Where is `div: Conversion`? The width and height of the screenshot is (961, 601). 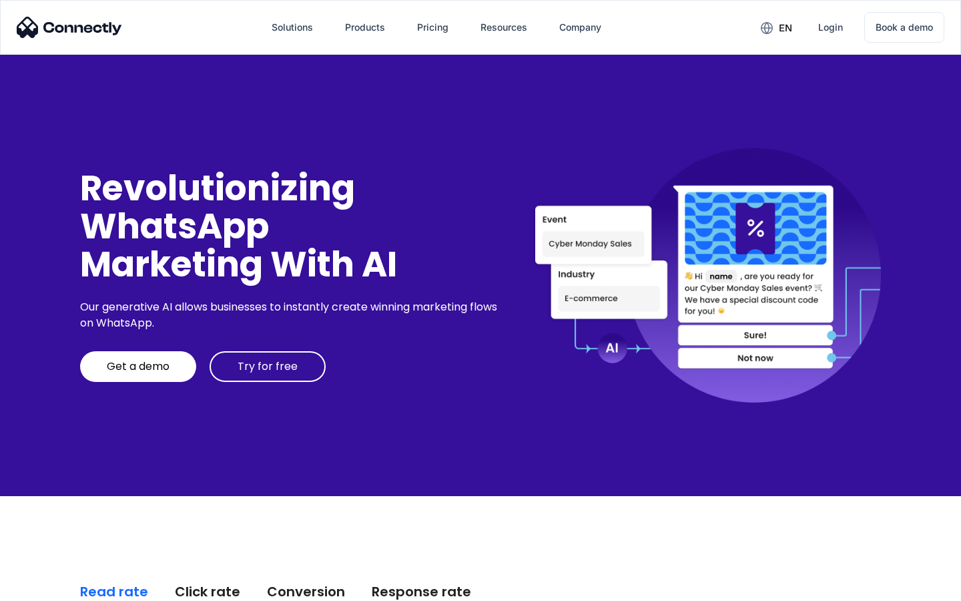 div: Conversion is located at coordinates (306, 591).